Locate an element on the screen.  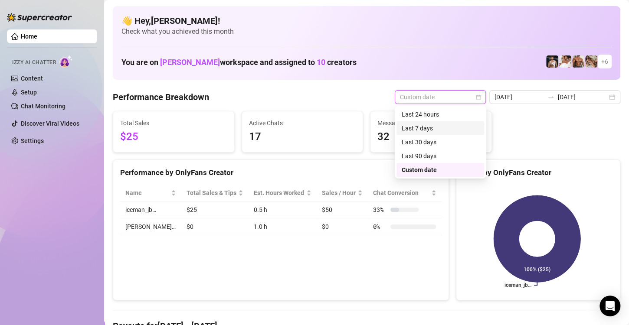
div: Sales by OnlyFans Creator is located at coordinates (537, 173).